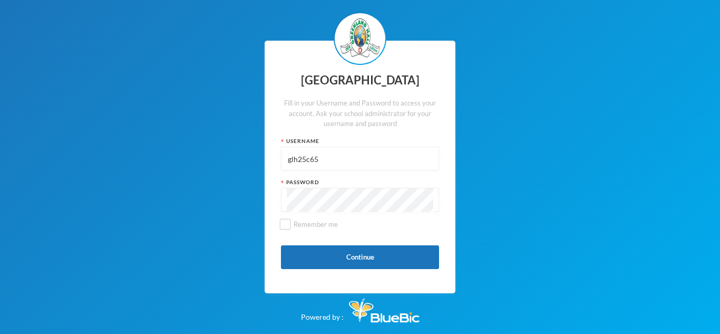 This screenshot has width=720, height=334. What do you see at coordinates (384, 310) in the screenshot?
I see `img: Bluebic` at bounding box center [384, 310].